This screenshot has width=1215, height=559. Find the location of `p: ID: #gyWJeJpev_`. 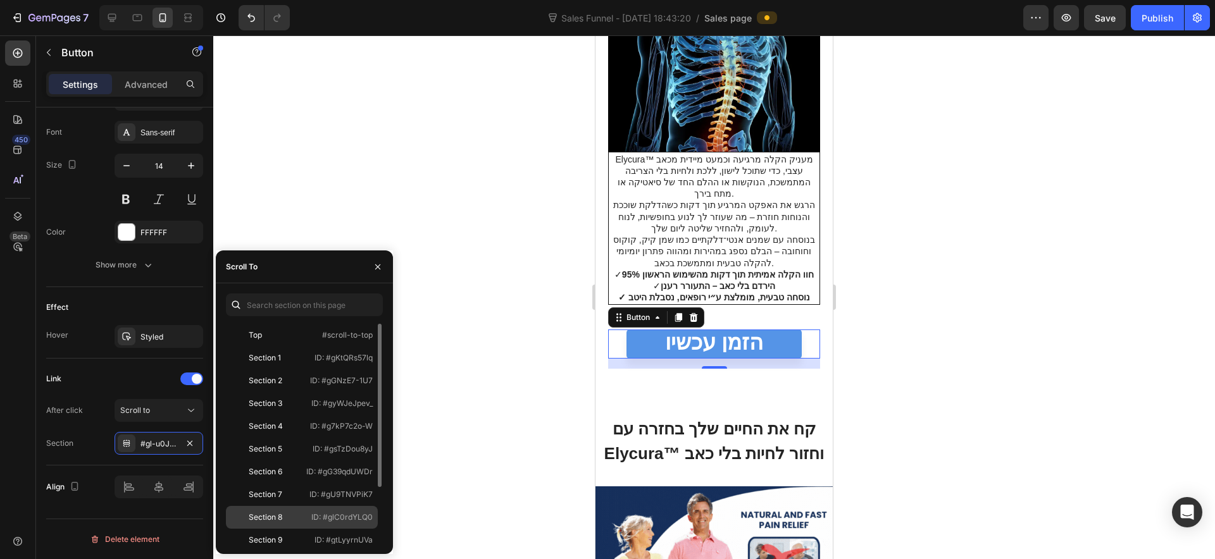

p: ID: #gyWJeJpev_ is located at coordinates (342, 404).